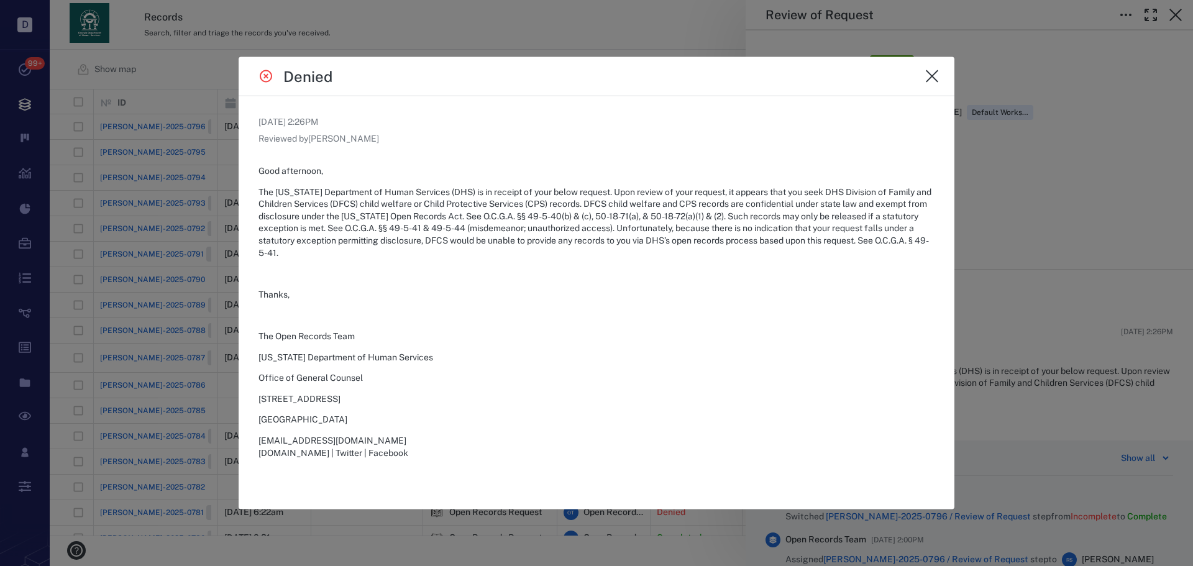 Image resolution: width=1193 pixels, height=566 pixels. What do you see at coordinates (597, 337) in the screenshot?
I see `p: The Open Records Team` at bounding box center [597, 337].